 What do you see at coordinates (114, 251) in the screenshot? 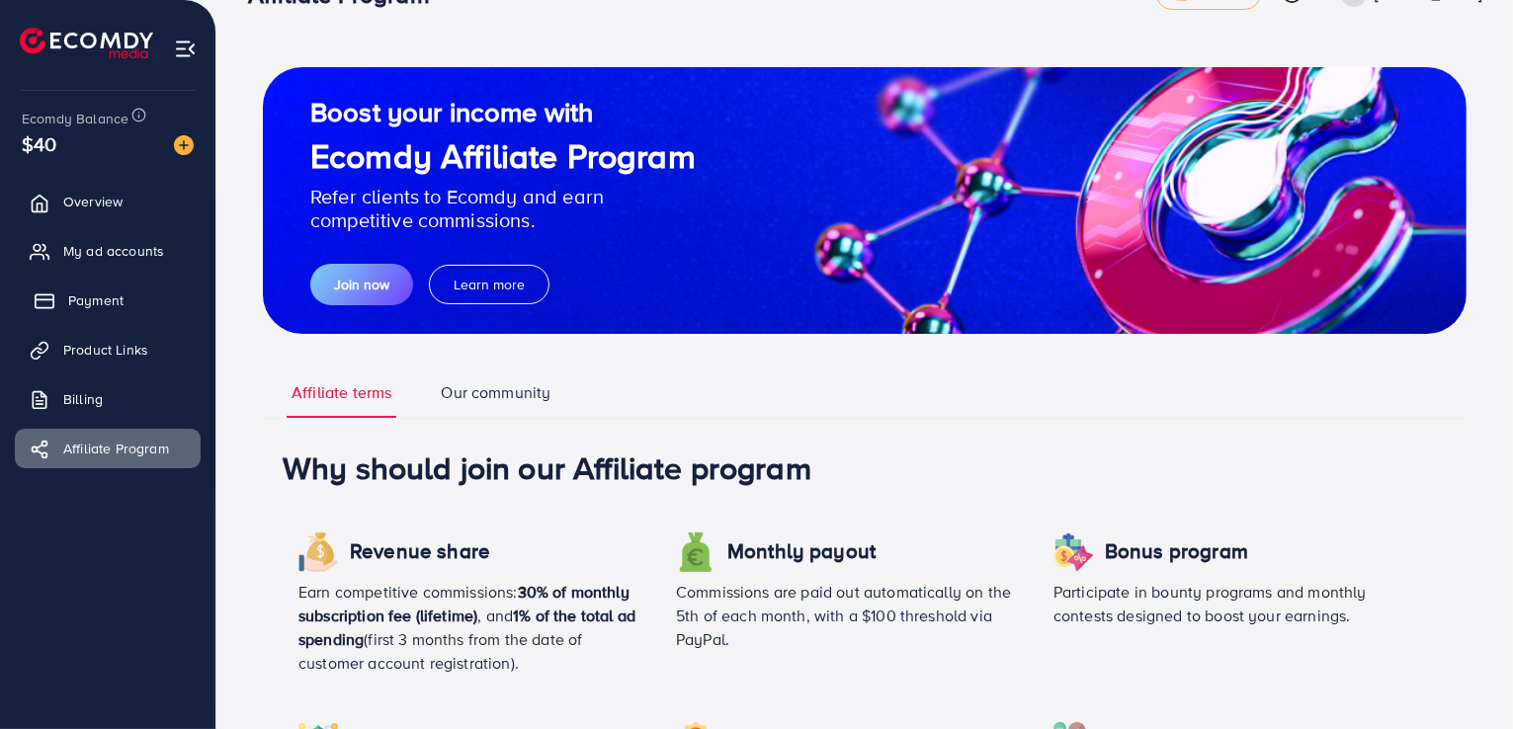
I see `span: My ad accounts` at bounding box center [114, 251].